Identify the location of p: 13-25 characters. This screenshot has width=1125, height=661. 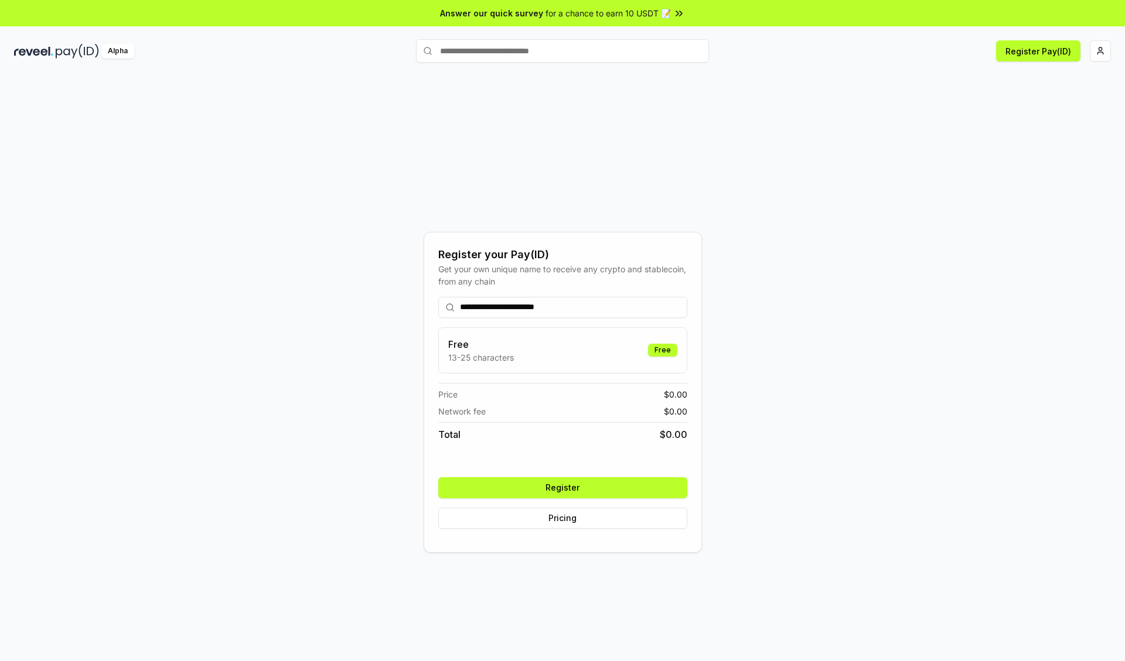
(481, 357).